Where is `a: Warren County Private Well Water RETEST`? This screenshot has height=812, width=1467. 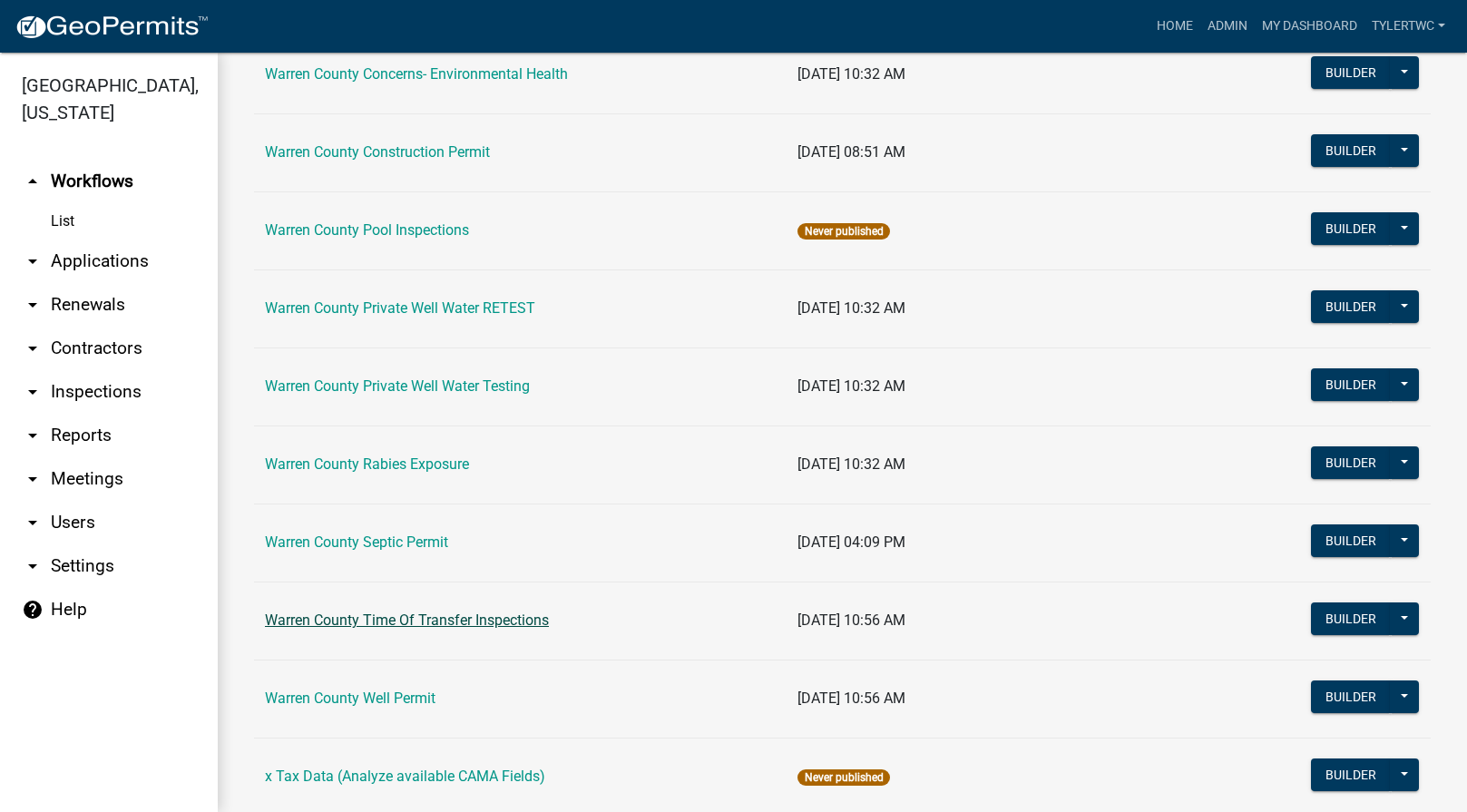 a: Warren County Private Well Water RETEST is located at coordinates (400, 308).